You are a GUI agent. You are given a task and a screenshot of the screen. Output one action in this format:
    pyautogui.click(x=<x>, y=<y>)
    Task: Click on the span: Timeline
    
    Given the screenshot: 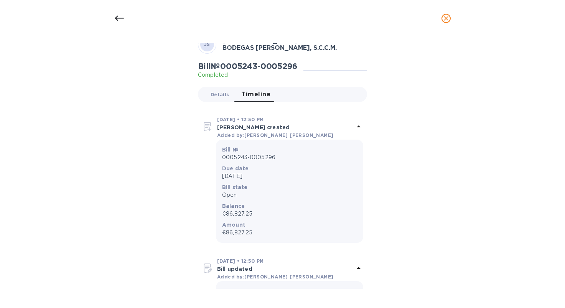 What is the action you would take?
    pyautogui.click(x=256, y=94)
    